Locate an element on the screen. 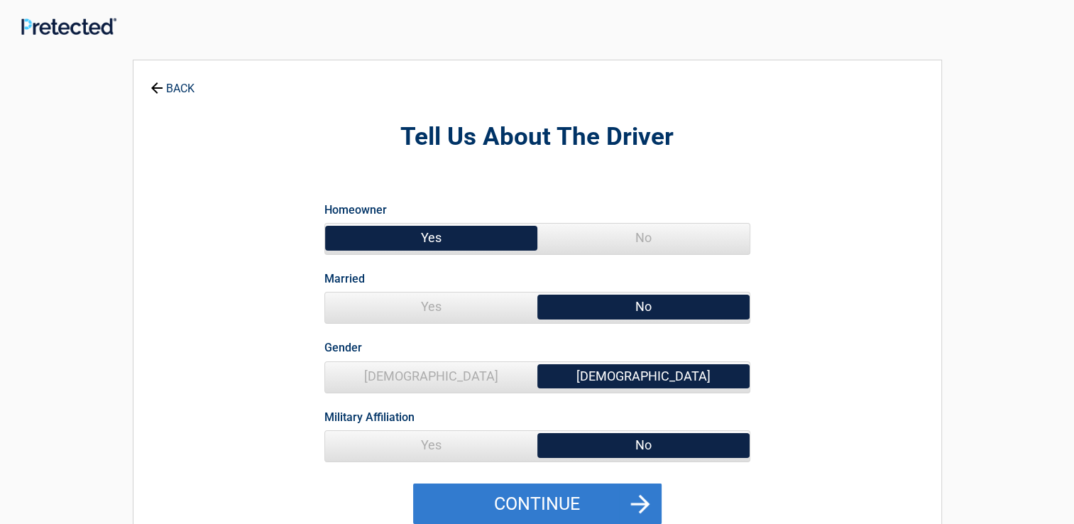 The image size is (1074, 524). label: Gender is located at coordinates (343, 347).